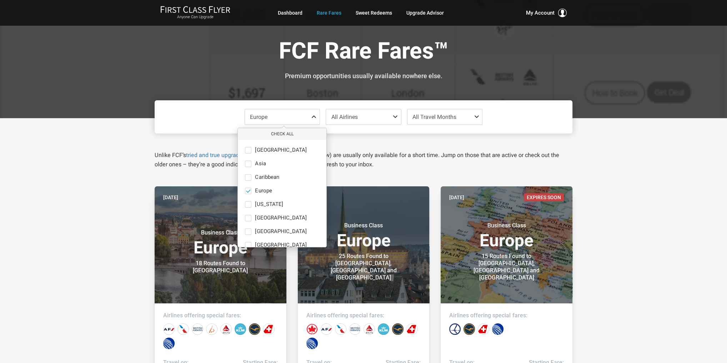  What do you see at coordinates (228, 155) in the screenshot?
I see `a: tried and true upgrade strategies` at bounding box center [228, 155].